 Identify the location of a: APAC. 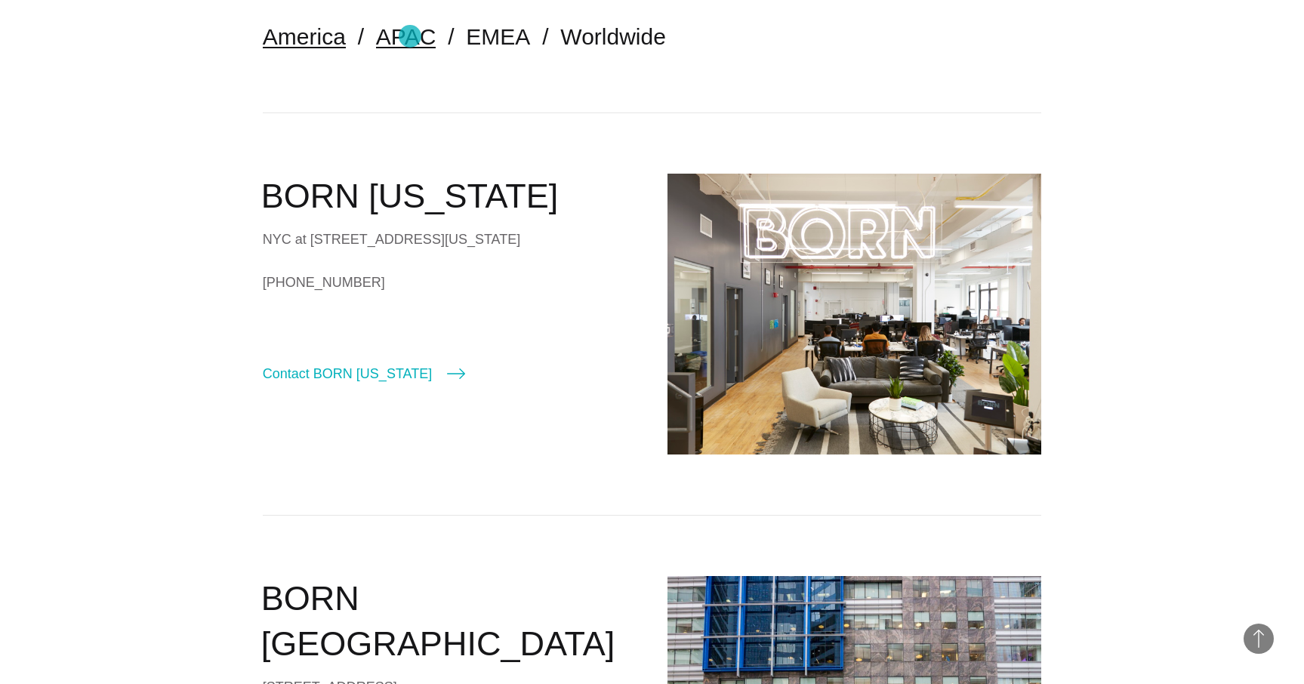
(406, 36).